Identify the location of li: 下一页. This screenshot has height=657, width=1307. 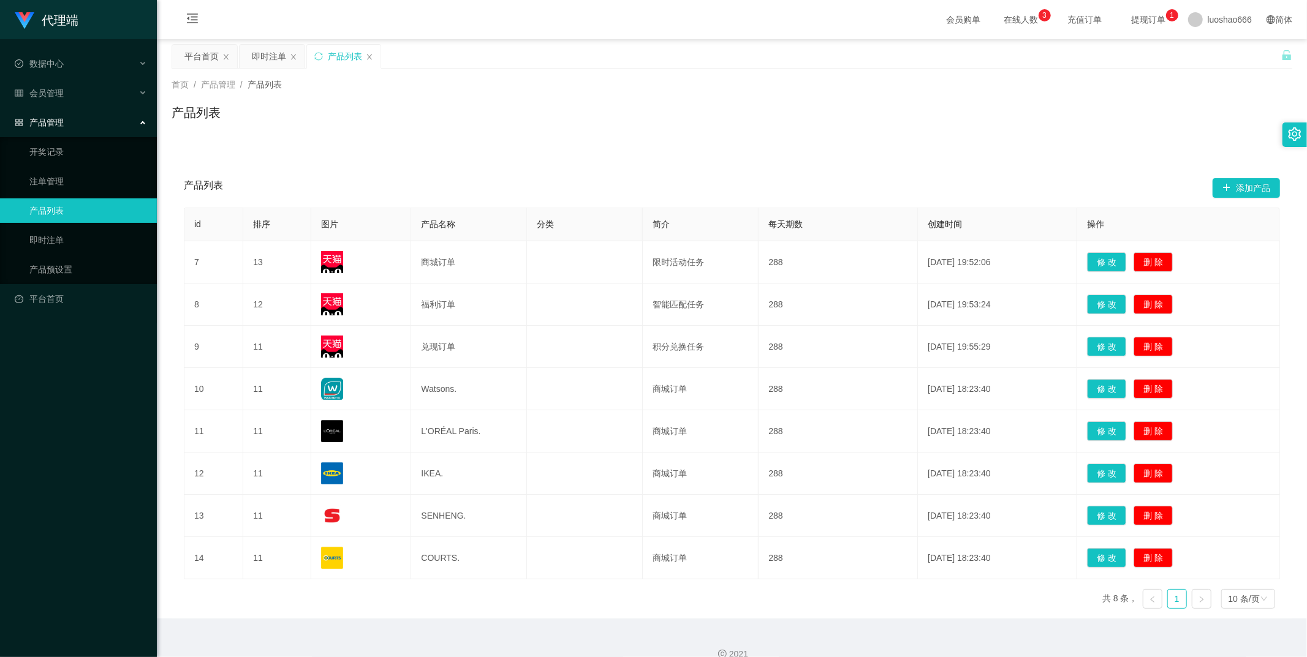
(1202, 599).